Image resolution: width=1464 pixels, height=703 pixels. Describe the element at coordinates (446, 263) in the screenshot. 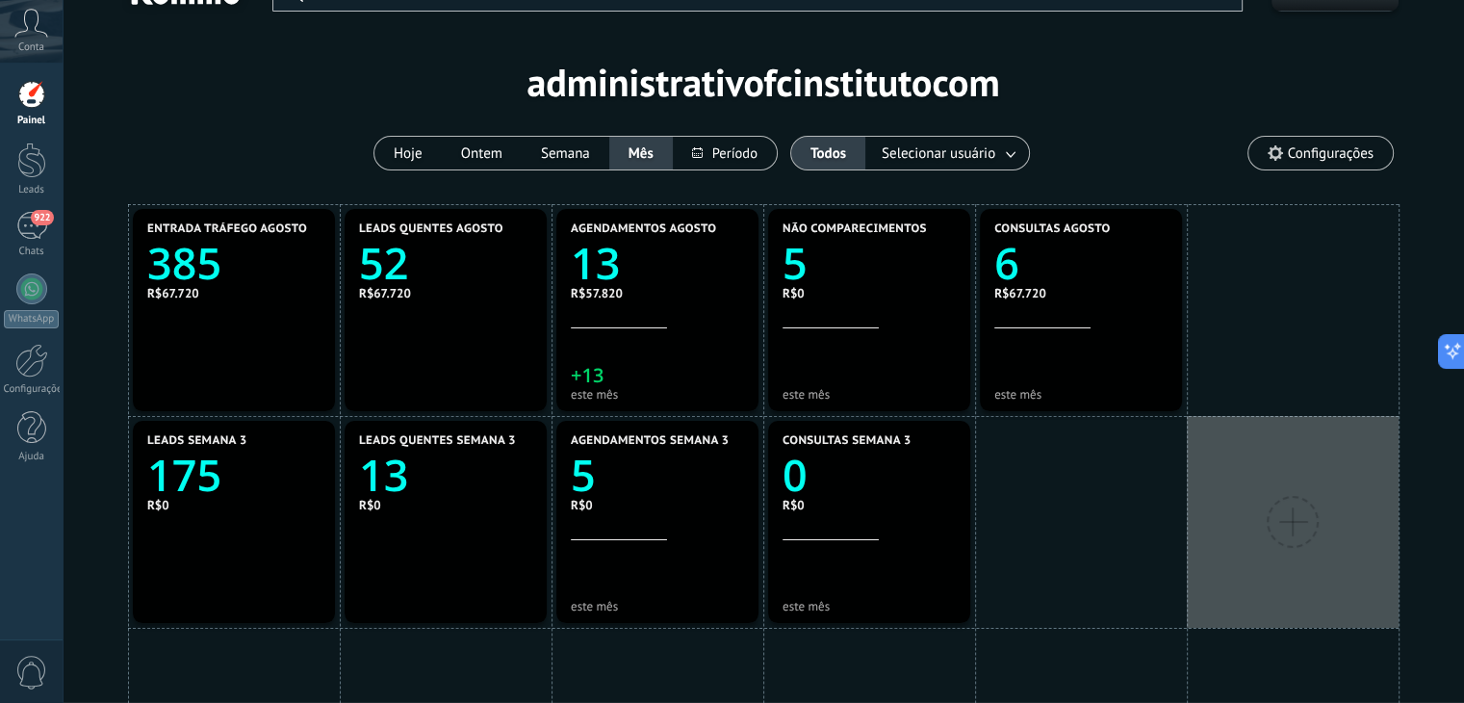

I see `a: 52` at that location.